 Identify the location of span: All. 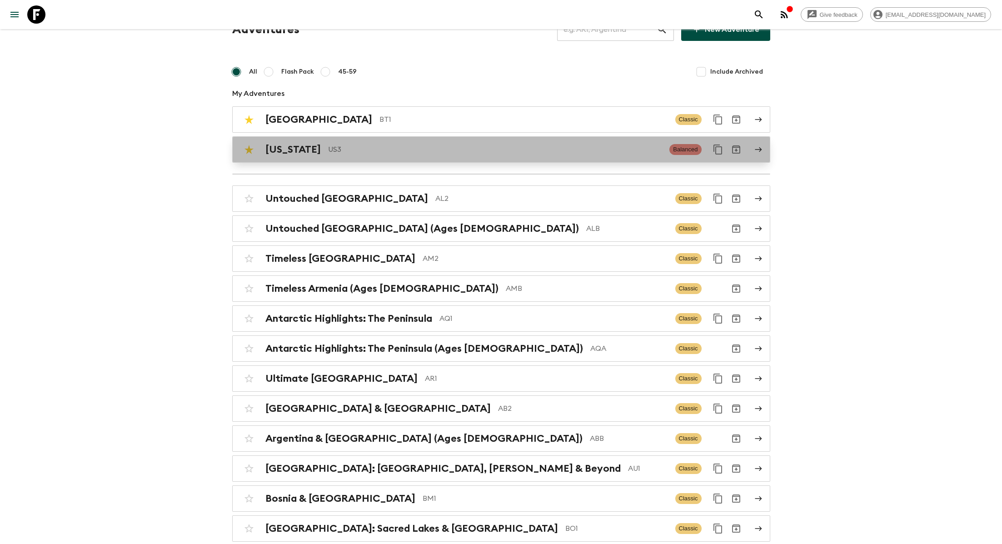
(253, 72).